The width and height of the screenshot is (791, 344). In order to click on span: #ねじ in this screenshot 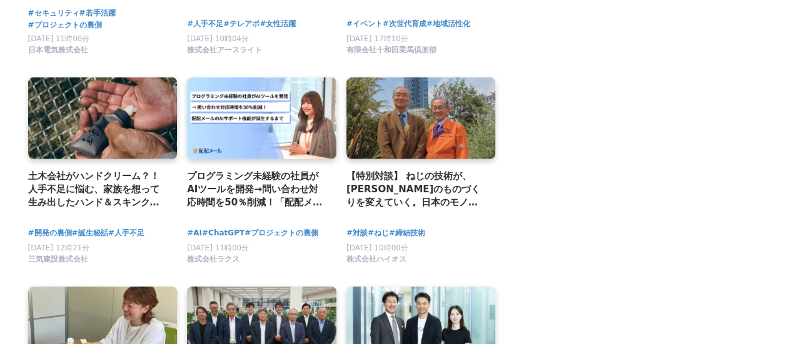, I will do `click(378, 233)`.